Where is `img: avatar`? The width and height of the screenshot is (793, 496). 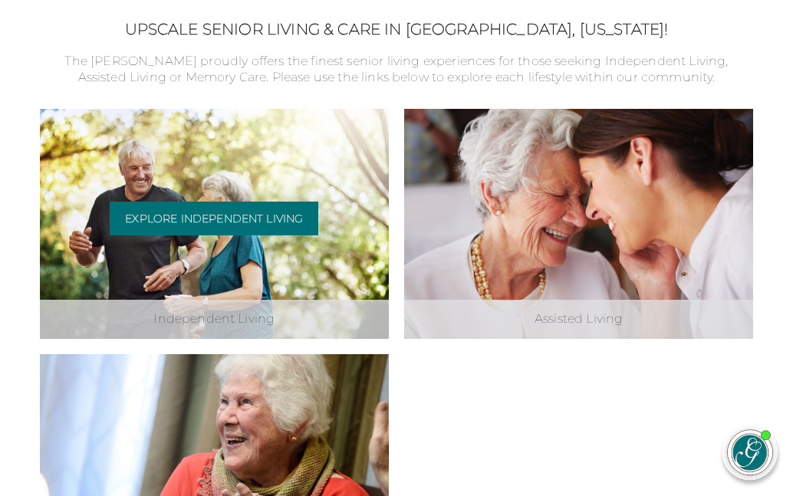
img: avatar is located at coordinates (750, 453).